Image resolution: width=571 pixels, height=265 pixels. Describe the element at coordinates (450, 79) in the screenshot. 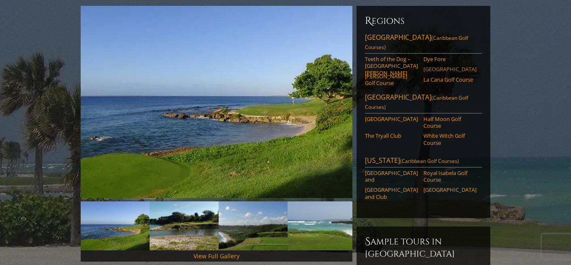

I see `a: La Cana Golf Course` at that location.